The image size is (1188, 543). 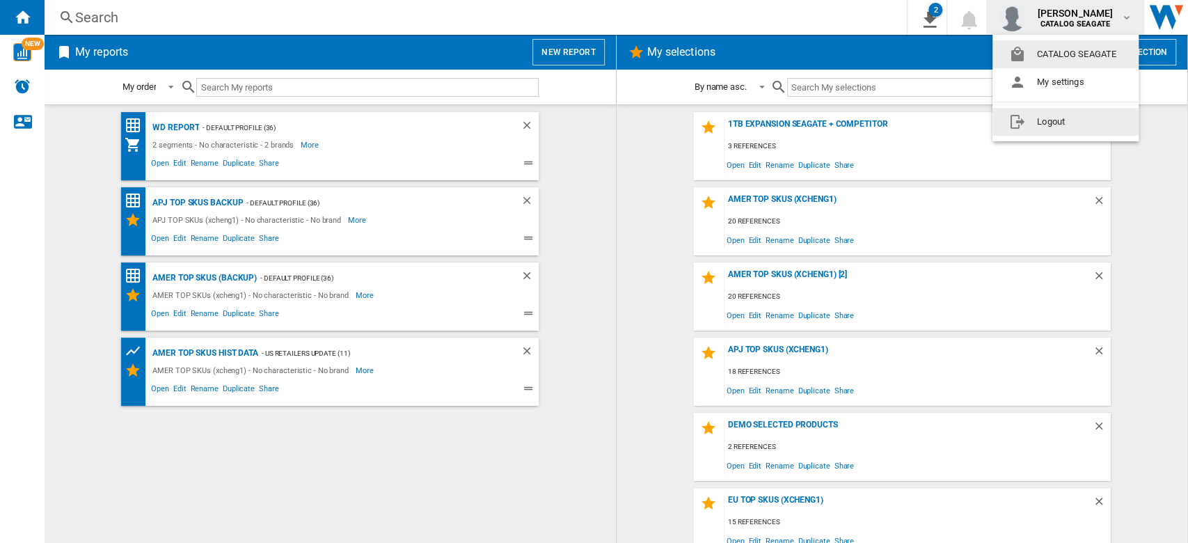 What do you see at coordinates (1065, 54) in the screenshot?
I see `md-menu-item: CATALOG SEAGATE` at bounding box center [1065, 54].